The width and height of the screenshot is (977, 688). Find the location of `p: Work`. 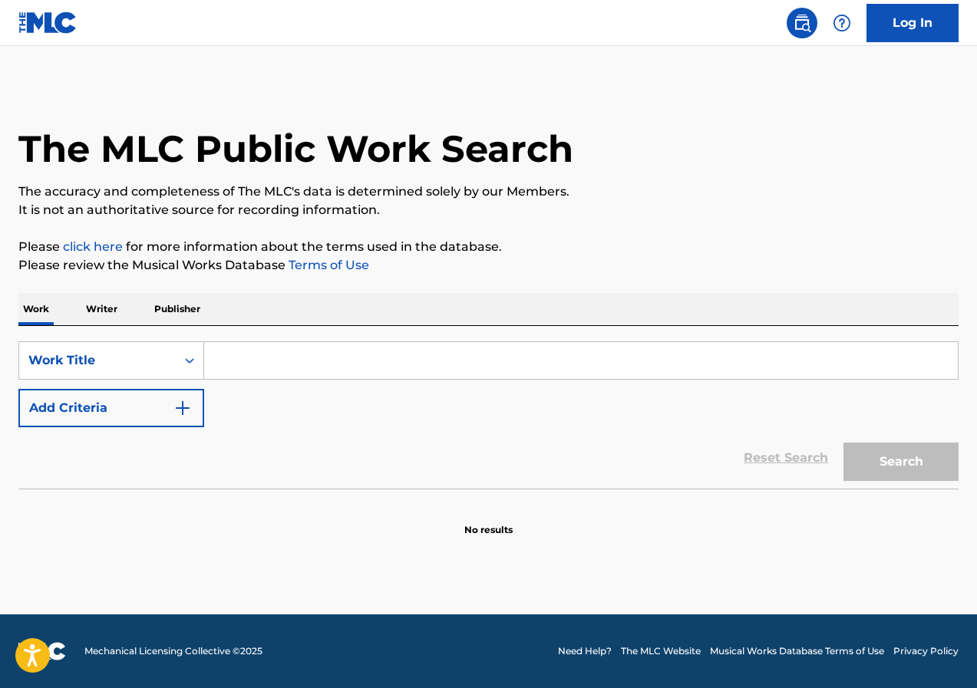

p: Work is located at coordinates (36, 309).